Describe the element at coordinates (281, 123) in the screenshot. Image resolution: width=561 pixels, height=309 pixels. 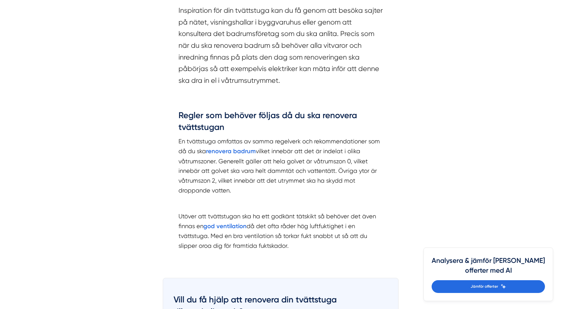
I see `h3: Regler som behöver följas då du ska renovera tvättstugan` at that location.